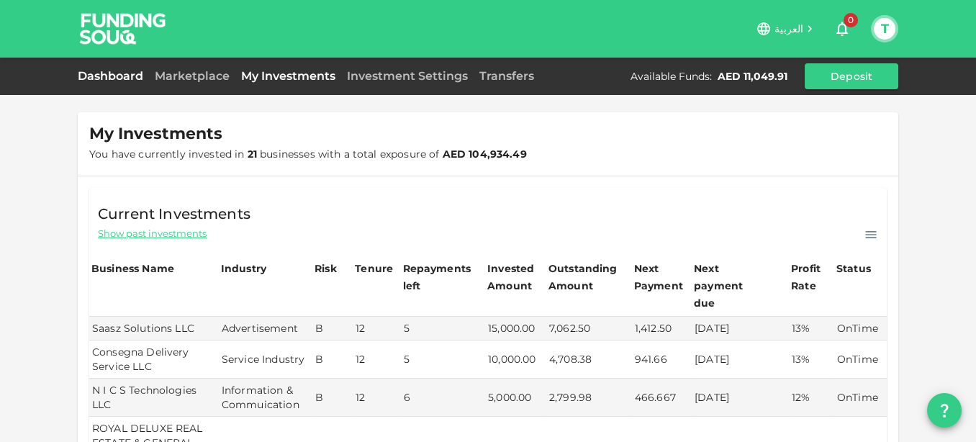 This screenshot has width=976, height=442. Describe the element at coordinates (842, 29) in the screenshot. I see `button: 0` at that location.